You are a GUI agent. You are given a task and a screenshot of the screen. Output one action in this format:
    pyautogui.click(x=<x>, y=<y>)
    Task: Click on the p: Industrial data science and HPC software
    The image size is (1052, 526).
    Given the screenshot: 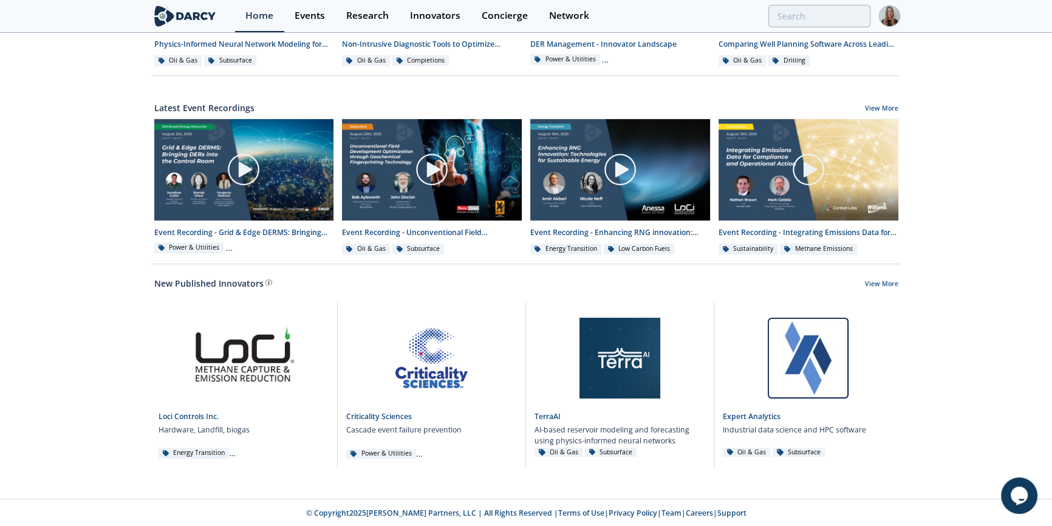 What is the action you would take?
    pyautogui.click(x=794, y=430)
    